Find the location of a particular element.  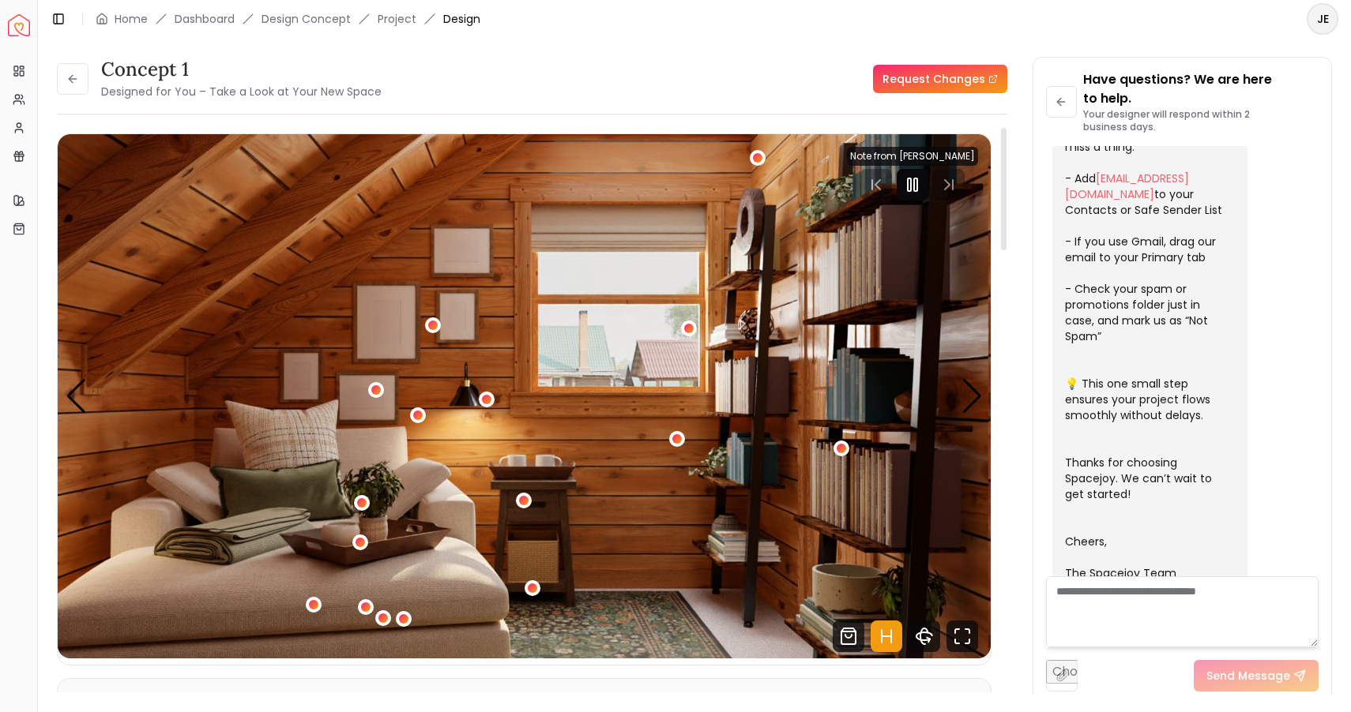

p: Your designer will respond within 2 business days. is located at coordinates (1201, 121).